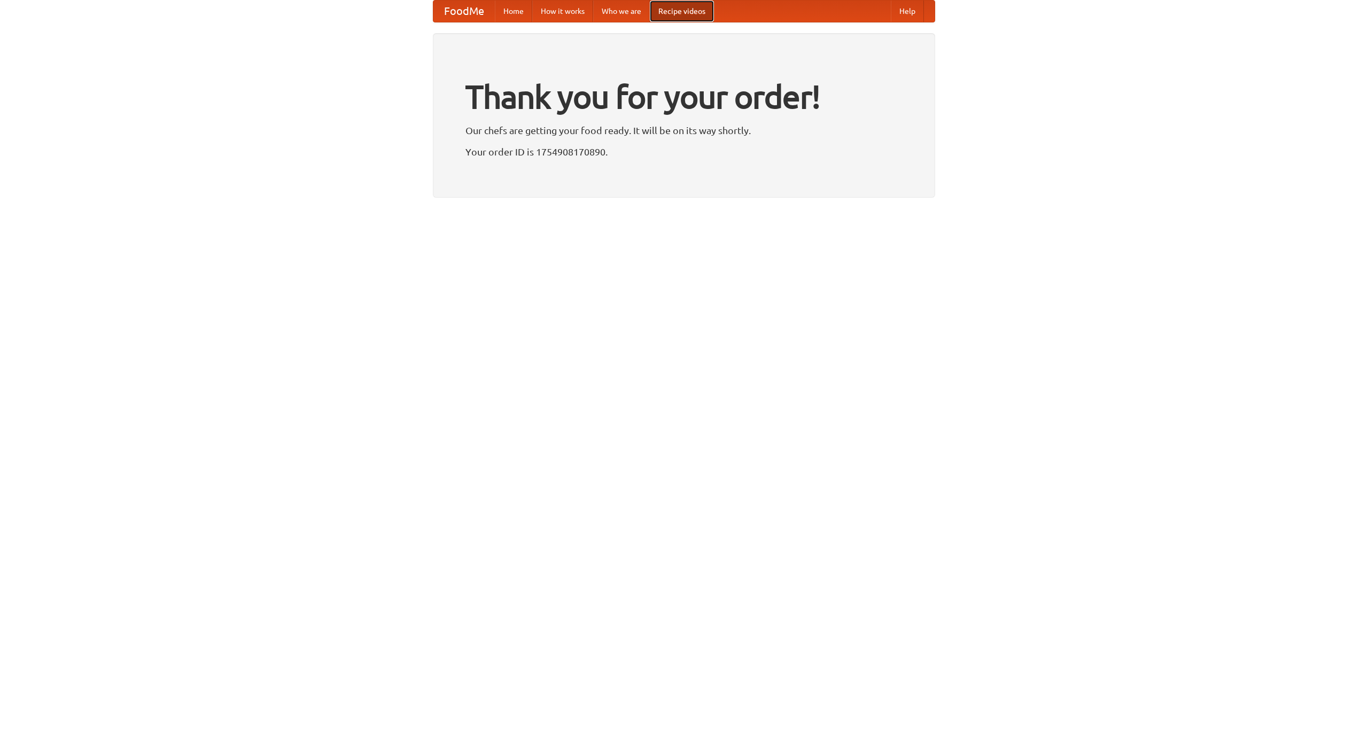  Describe the element at coordinates (563, 11) in the screenshot. I see `a: How it works` at that location.